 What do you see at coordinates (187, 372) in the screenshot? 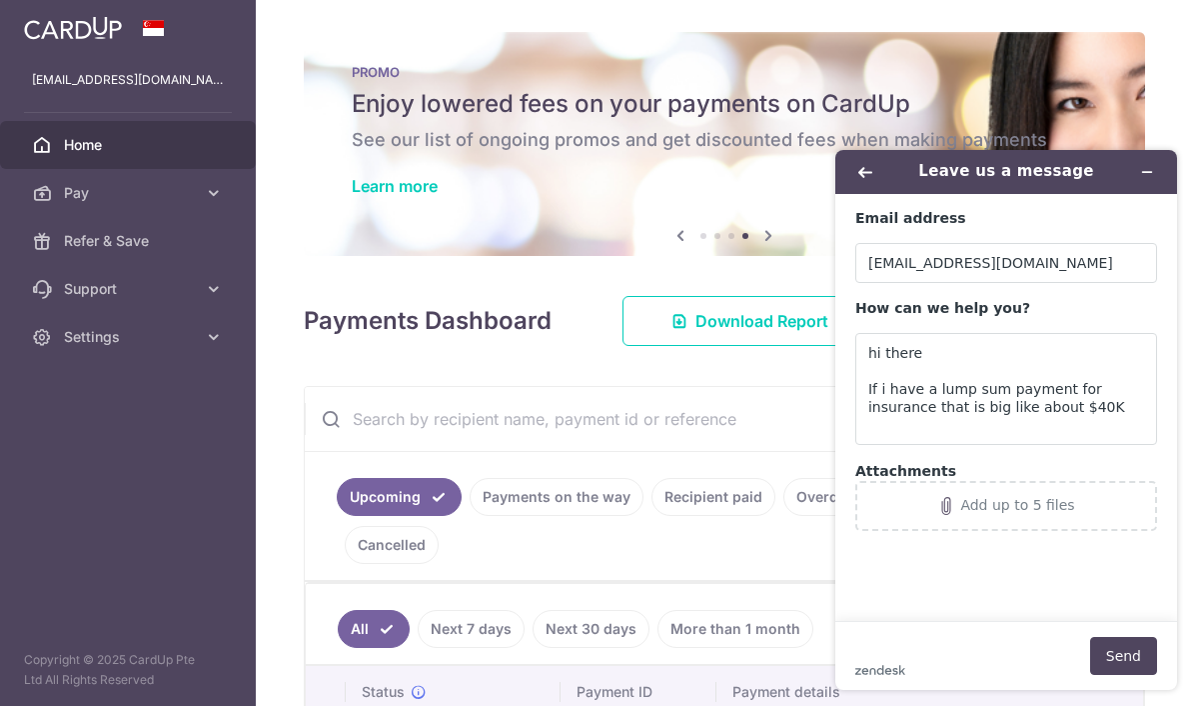
I see `button: Attachments` at bounding box center [187, 372].